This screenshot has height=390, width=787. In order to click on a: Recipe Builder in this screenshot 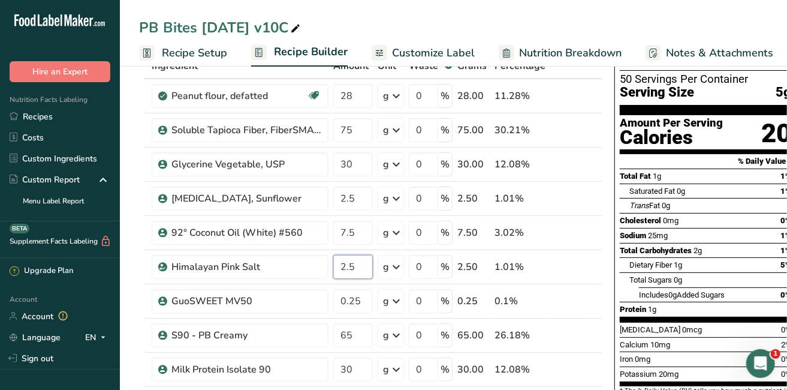, I will do `click(299, 53)`.